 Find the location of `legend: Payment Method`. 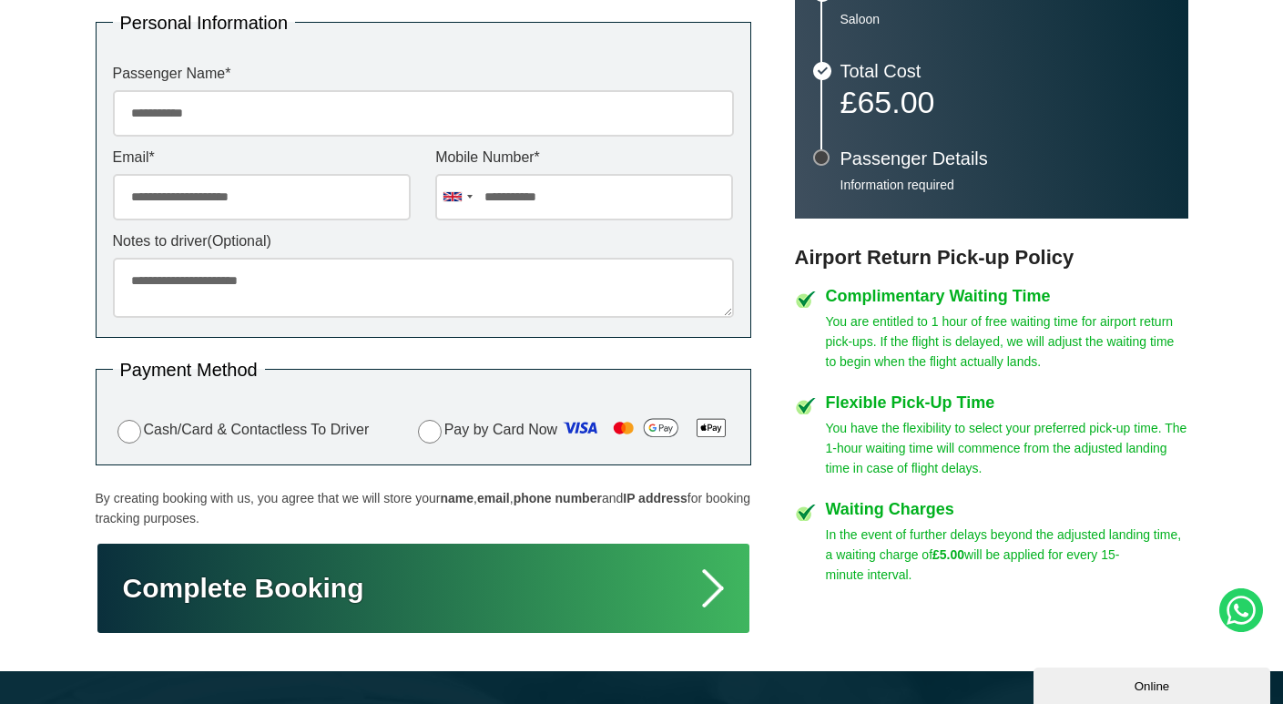

legend: Payment Method is located at coordinates (188, 370).